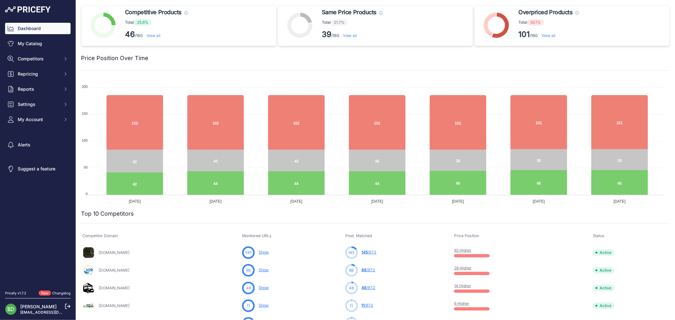 This screenshot has width=675, height=320. I want to click on tspan: 50, so click(86, 167).